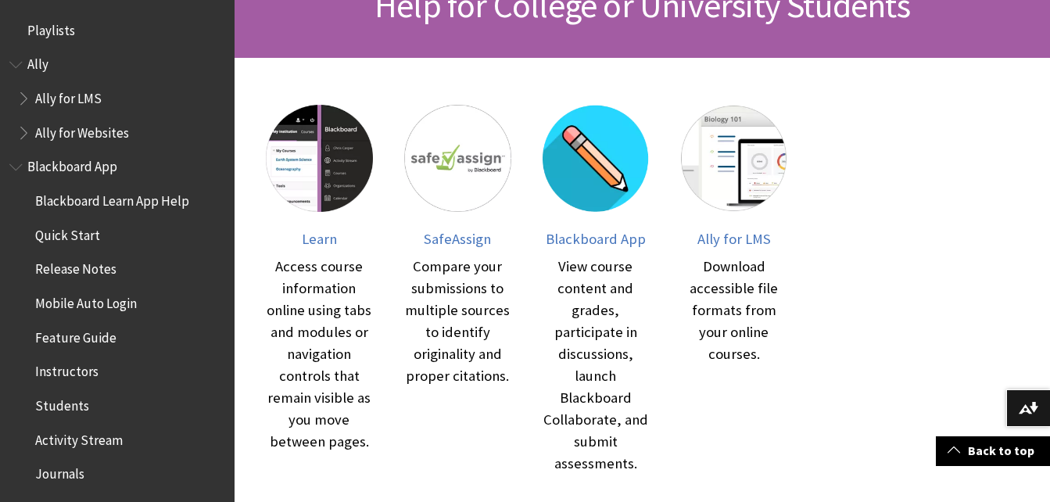 This screenshot has height=502, width=1050. Describe the element at coordinates (319, 289) in the screenshot. I see `a: Learn Learn Access course information online using tabs and modules or navigation controls that r...` at that location.